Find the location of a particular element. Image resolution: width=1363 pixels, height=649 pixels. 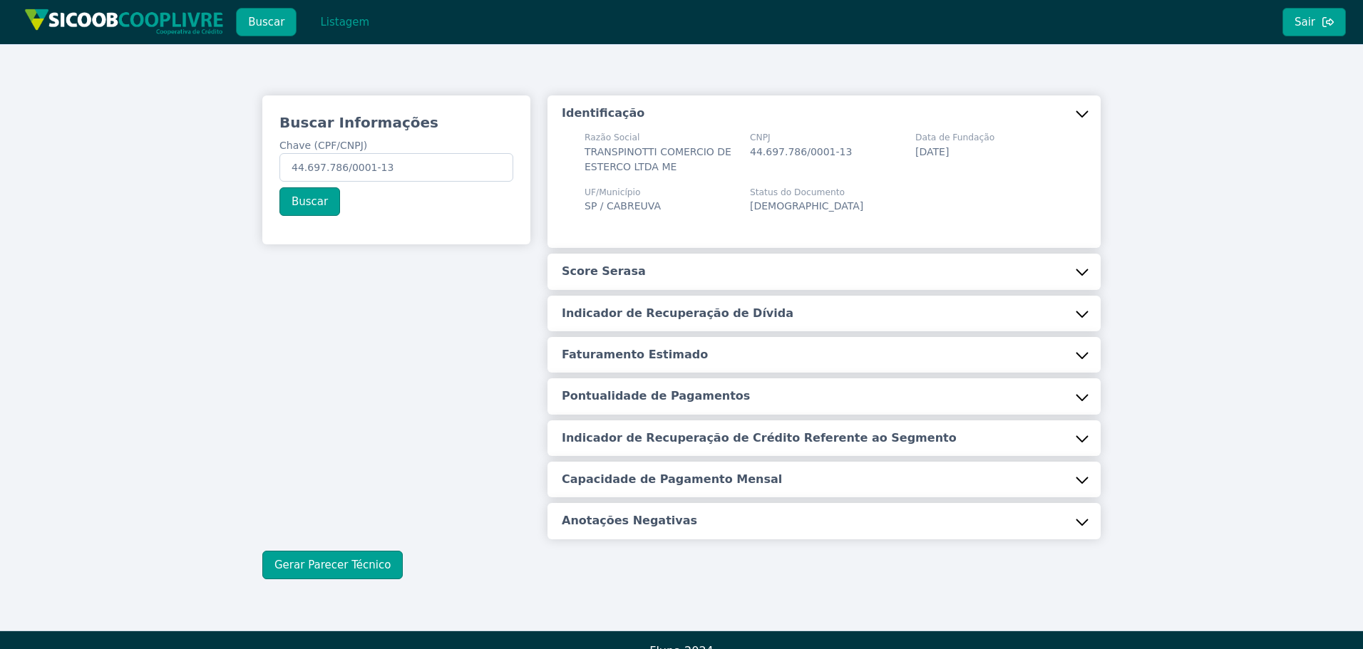

h3: Buscar Informações is located at coordinates (396, 123).